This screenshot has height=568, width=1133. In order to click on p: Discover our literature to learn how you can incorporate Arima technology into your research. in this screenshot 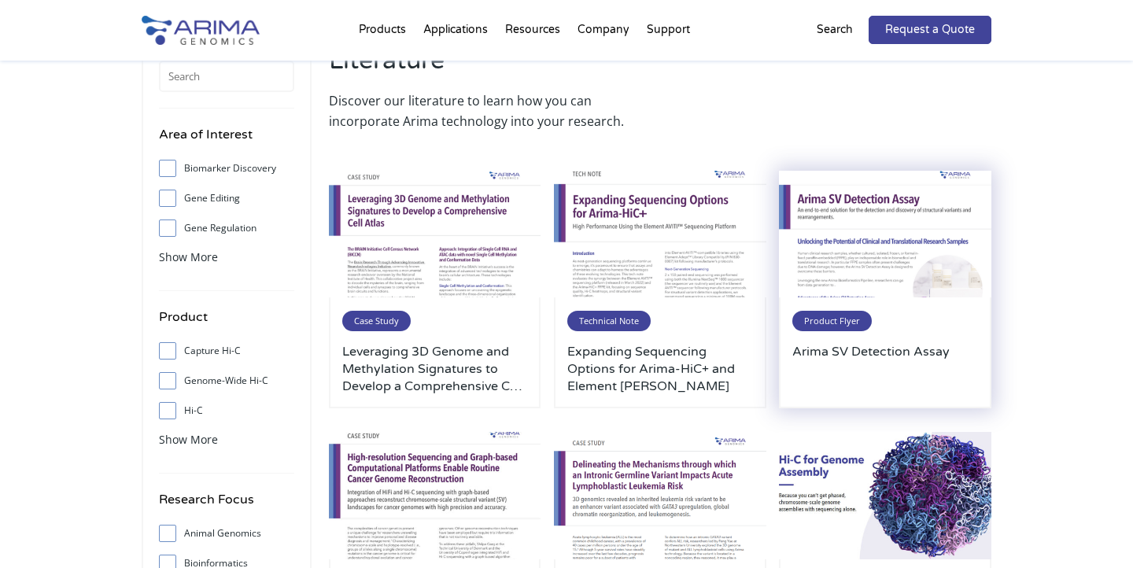, I will do `click(490, 111)`.